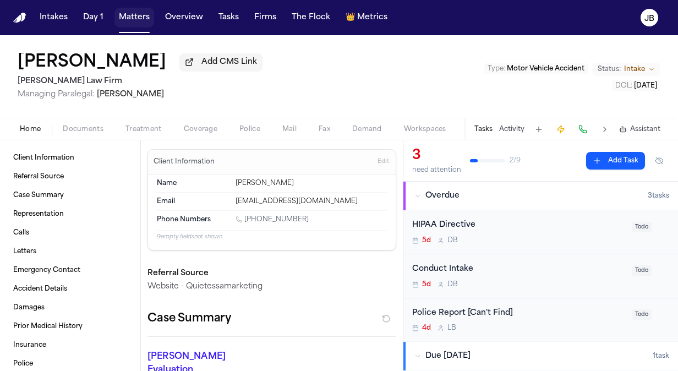  What do you see at coordinates (193, 201) in the screenshot?
I see `dt: Email` at bounding box center [193, 201].